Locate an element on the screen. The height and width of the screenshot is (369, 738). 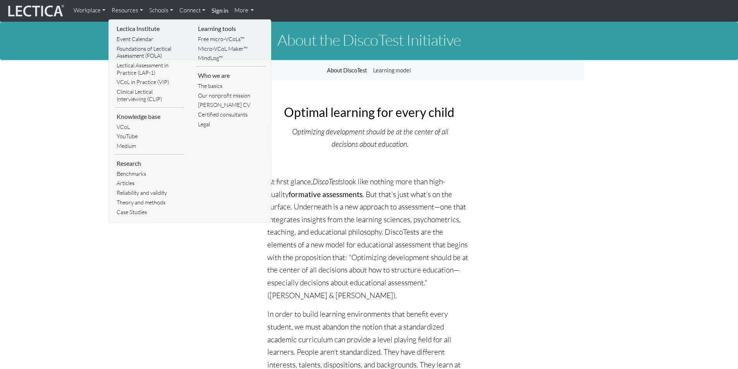
a: MindLog™ is located at coordinates (231, 58).